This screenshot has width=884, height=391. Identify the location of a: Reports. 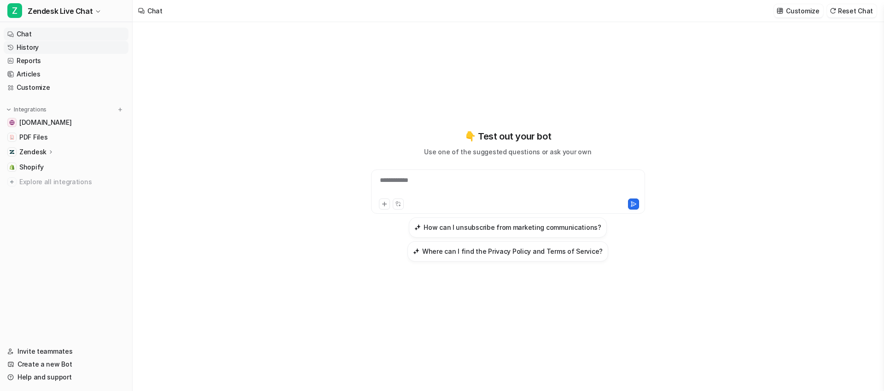
(66, 61).